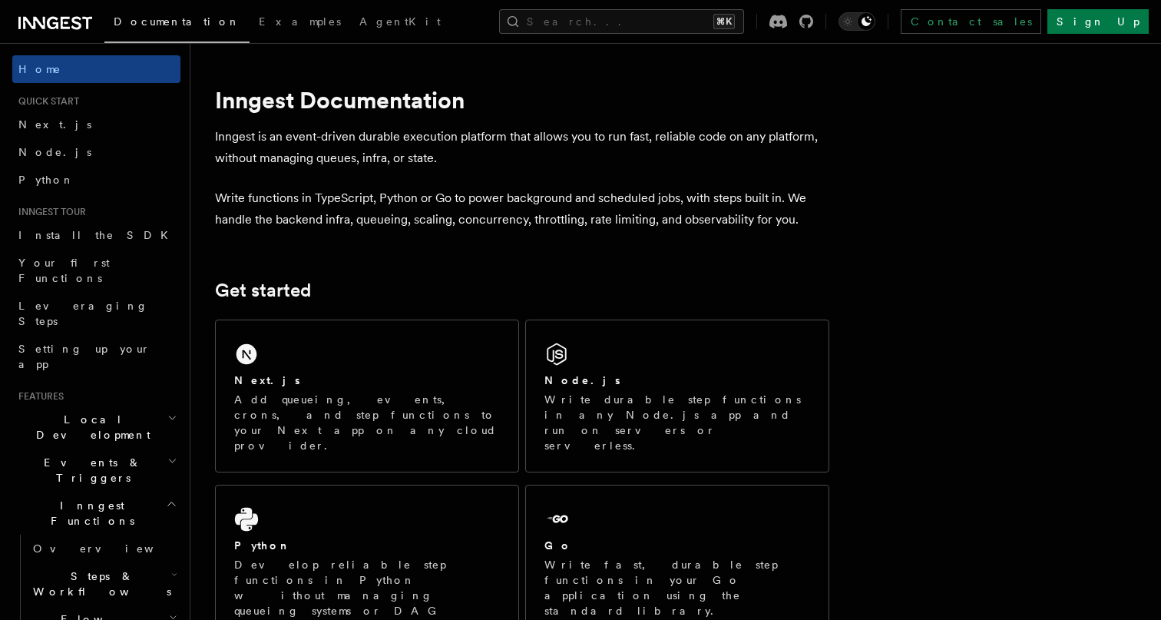 The image size is (1161, 620). Describe the element at coordinates (1098, 22) in the screenshot. I see `a: Sign Up` at that location.